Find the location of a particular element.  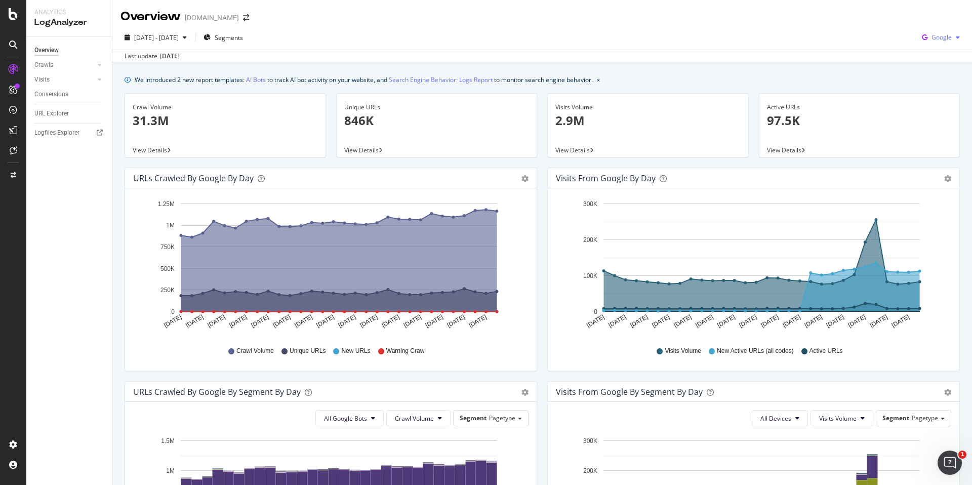

button: Google is located at coordinates (941, 37).